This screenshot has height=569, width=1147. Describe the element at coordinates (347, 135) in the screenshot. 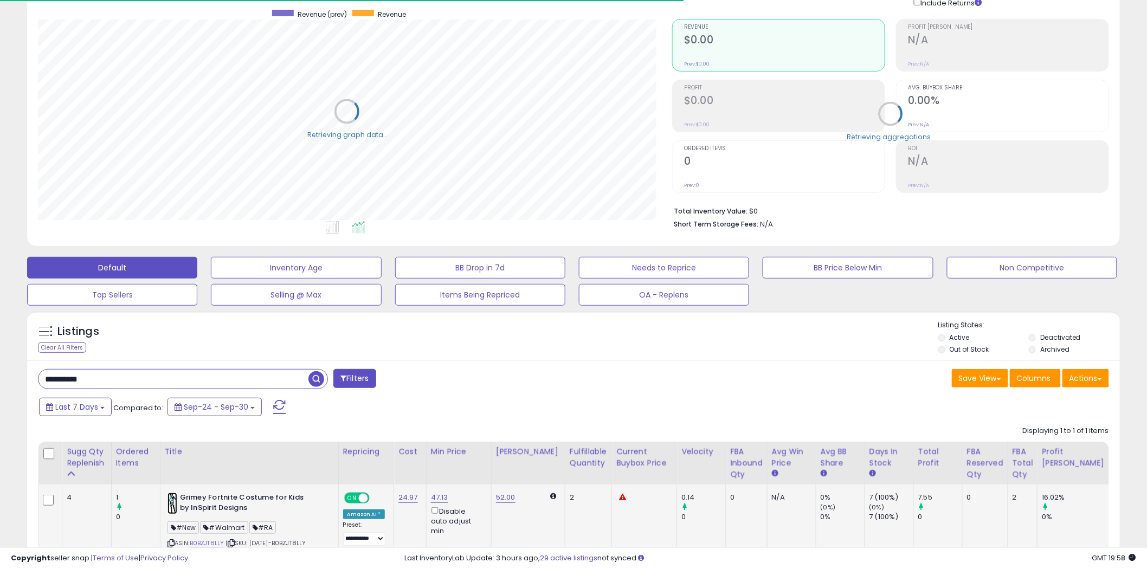

I see `div: Retrieving graph data..` at that location.